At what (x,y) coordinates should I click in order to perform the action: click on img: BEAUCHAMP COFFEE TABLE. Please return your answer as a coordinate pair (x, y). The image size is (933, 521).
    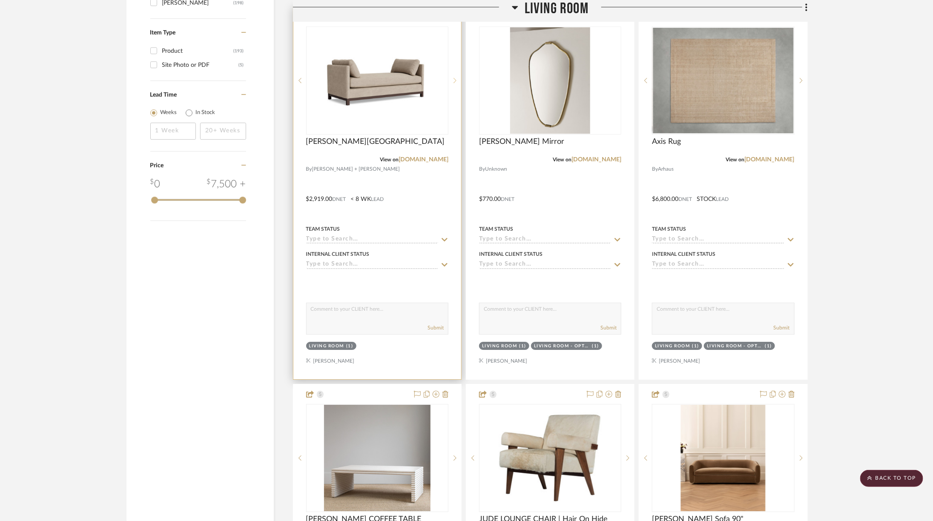
    Looking at the image, I should click on (377, 458).